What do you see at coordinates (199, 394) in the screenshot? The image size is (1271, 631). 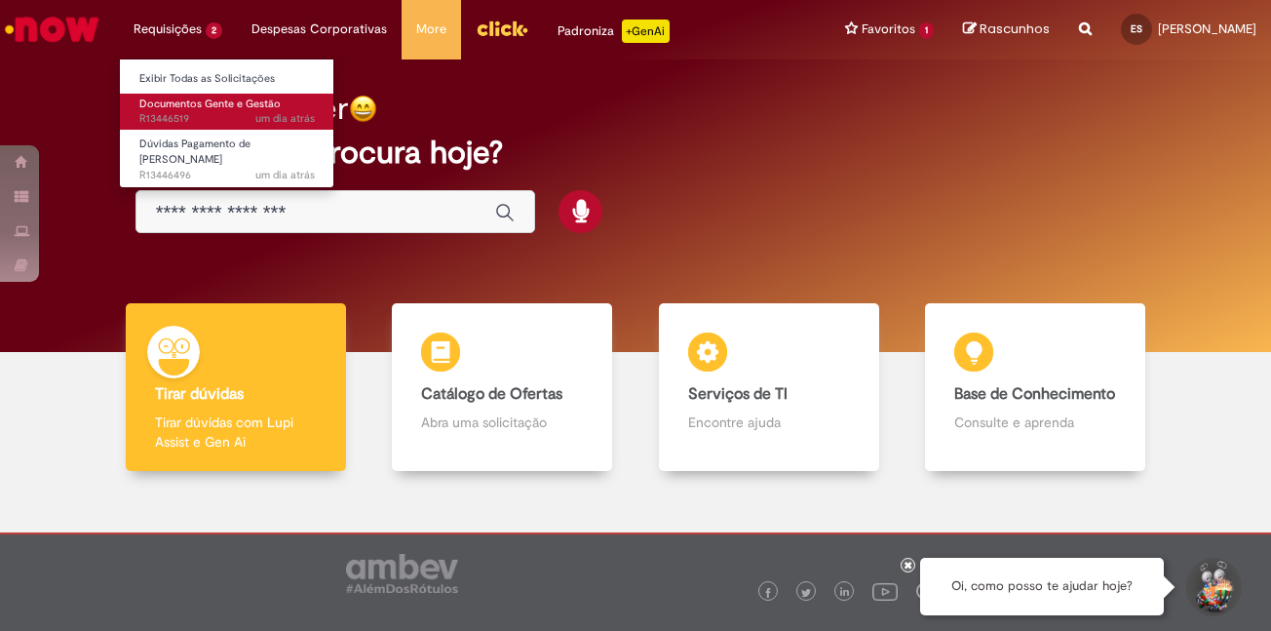 I see `b: Tirar dúvidas` at bounding box center [199, 394].